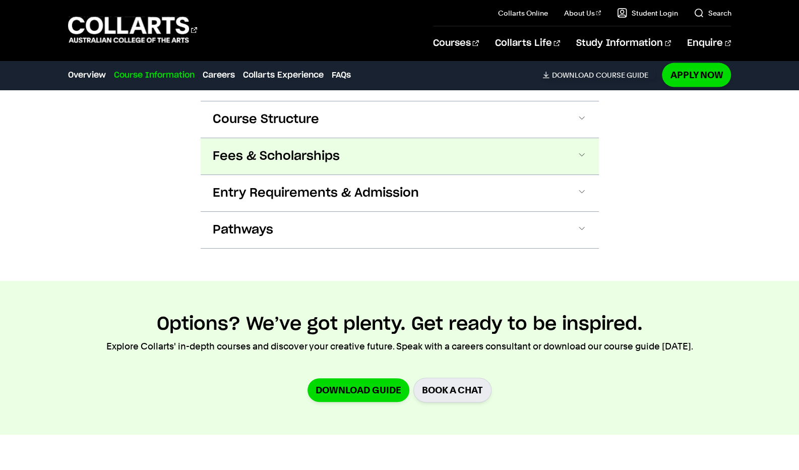 This screenshot has width=799, height=470. I want to click on span: Course Structure, so click(266, 119).